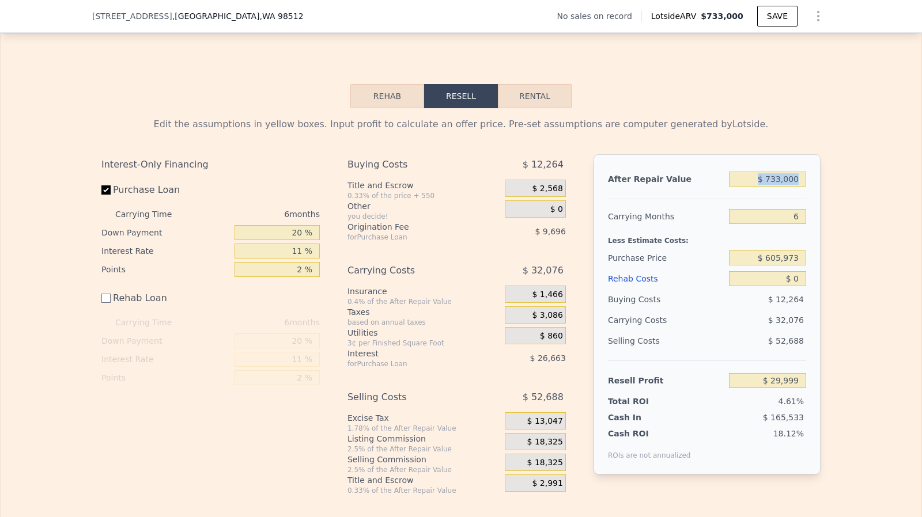 This screenshot has width=922, height=517. I want to click on div: 0.33% of the After Repair Value, so click(423, 491).